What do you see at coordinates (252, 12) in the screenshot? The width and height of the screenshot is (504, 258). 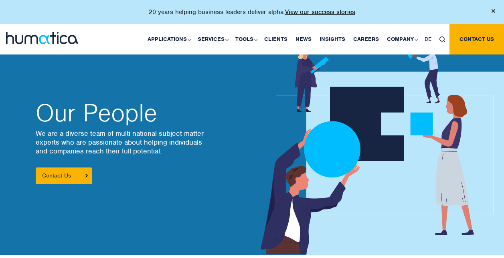 I see `p: 20 years helping business leaders deliver alpha.` at bounding box center [252, 12].